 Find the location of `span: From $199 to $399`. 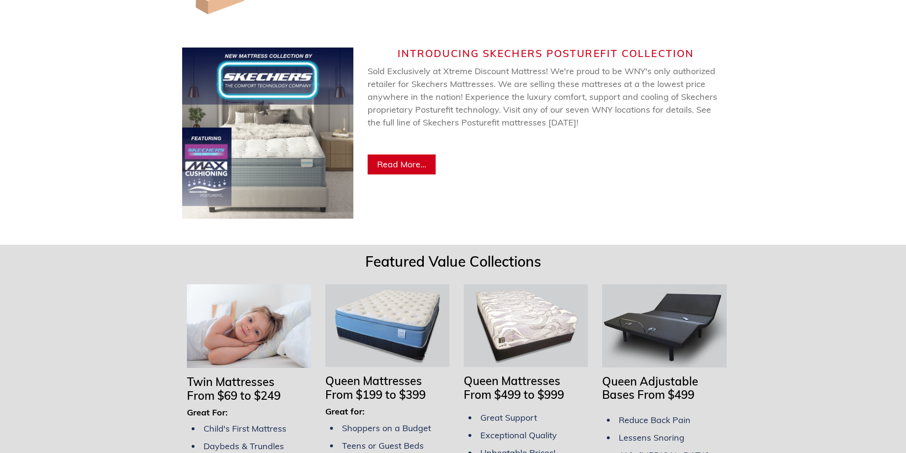

span: From $199 to $399 is located at coordinates (375, 395).